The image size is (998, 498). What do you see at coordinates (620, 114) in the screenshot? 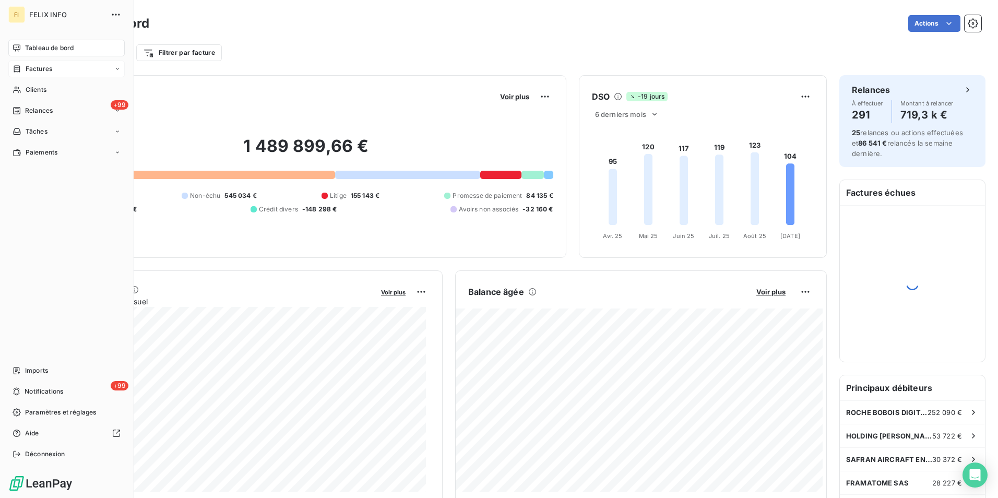
I see `span: 6 derniers mois` at bounding box center [620, 114].